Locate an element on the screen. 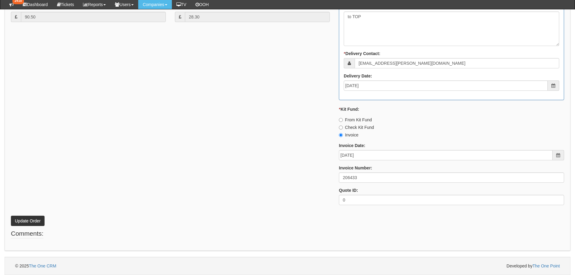 This screenshot has height=275, width=575. button: Update Order is located at coordinates (28, 221).